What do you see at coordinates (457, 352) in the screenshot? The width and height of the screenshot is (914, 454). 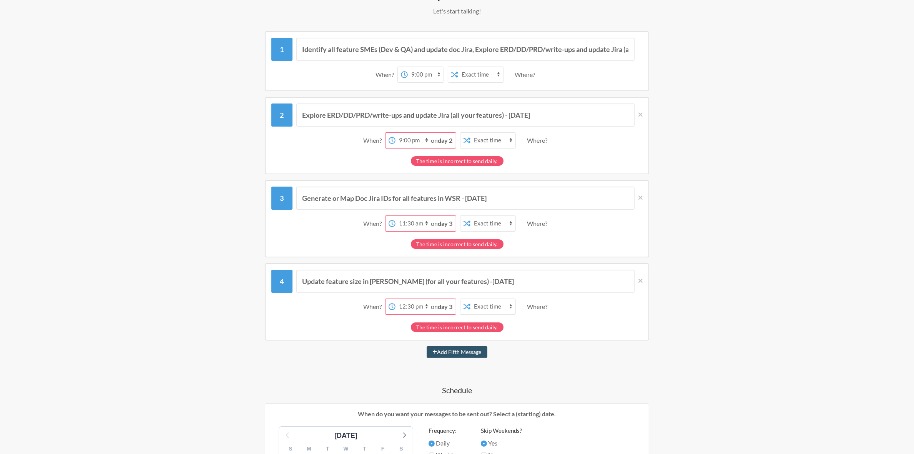 I see `button: Add Fifth Message` at bounding box center [457, 352].